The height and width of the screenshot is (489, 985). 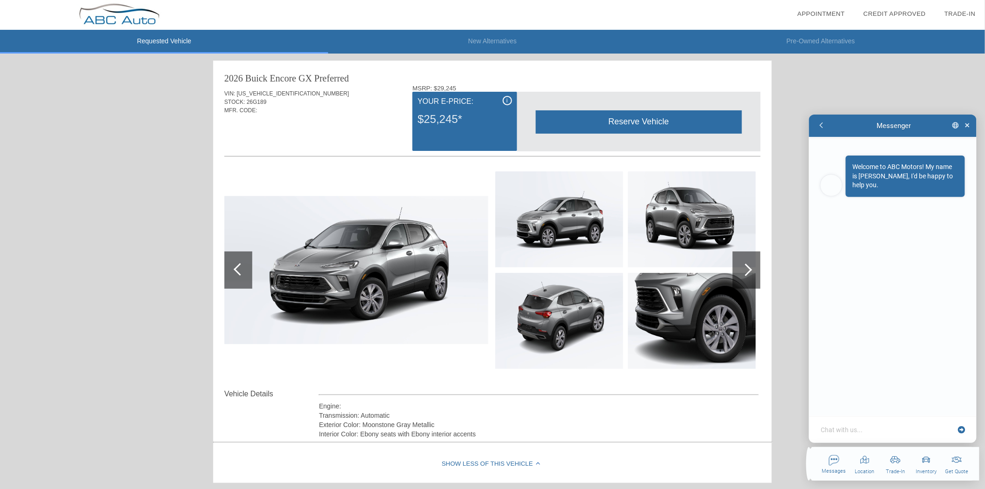 I want to click on button: Inventory, so click(x=126, y=358).